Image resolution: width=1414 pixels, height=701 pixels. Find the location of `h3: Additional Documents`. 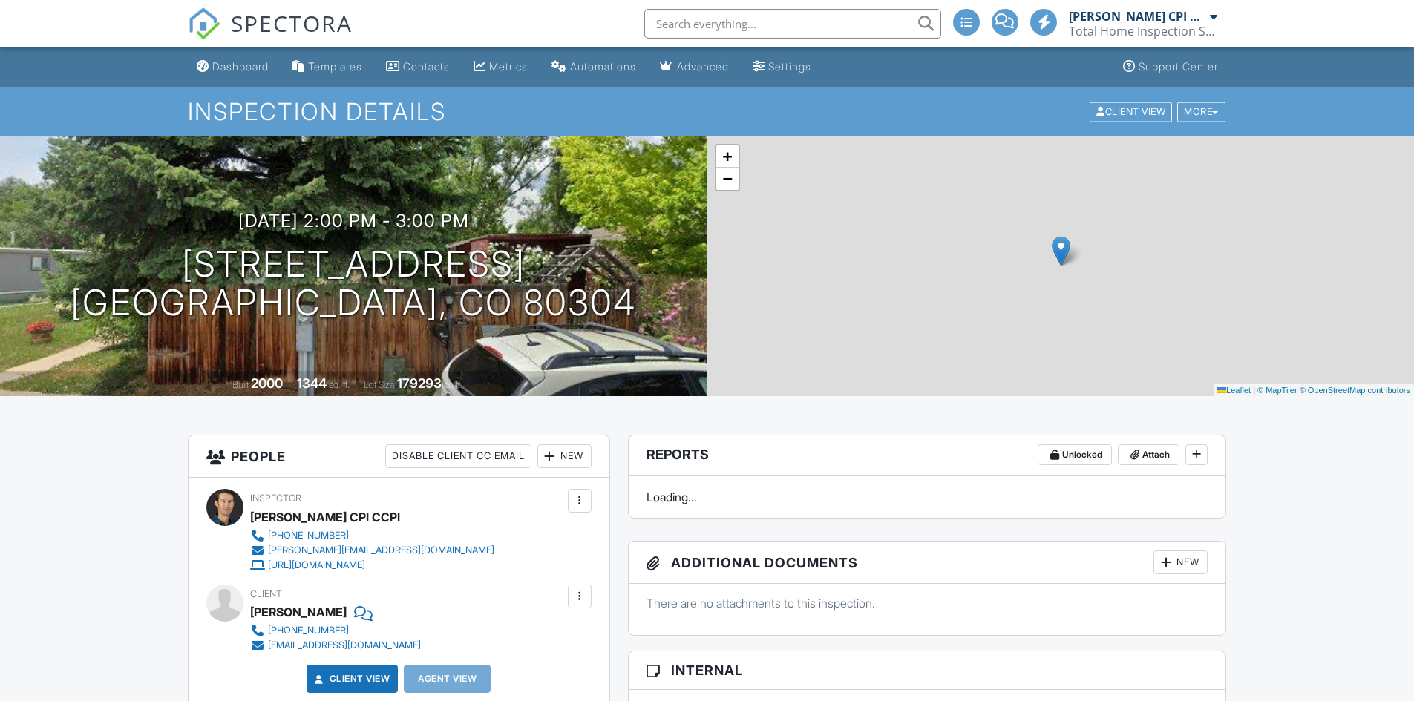

h3: Additional Documents is located at coordinates (927, 563).